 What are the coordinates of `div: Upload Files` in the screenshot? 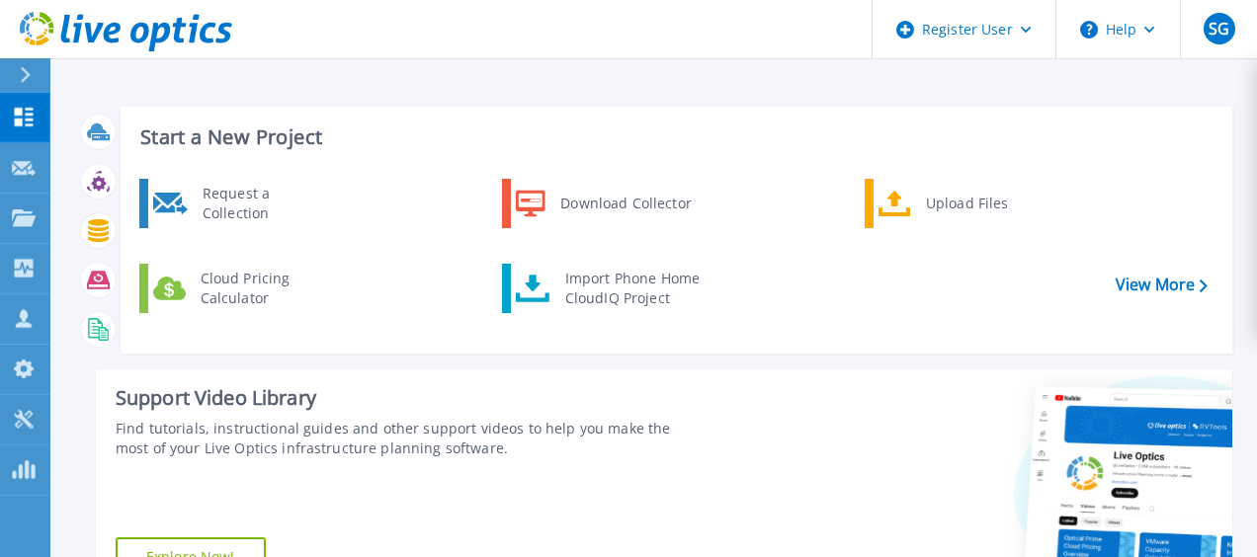 It's located at (989, 204).